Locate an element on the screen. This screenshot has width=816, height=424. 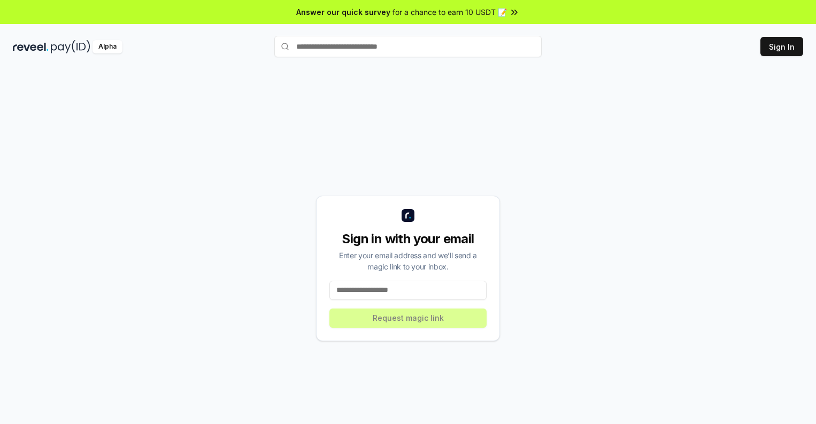
span: Answer our quick survey is located at coordinates (343, 12).